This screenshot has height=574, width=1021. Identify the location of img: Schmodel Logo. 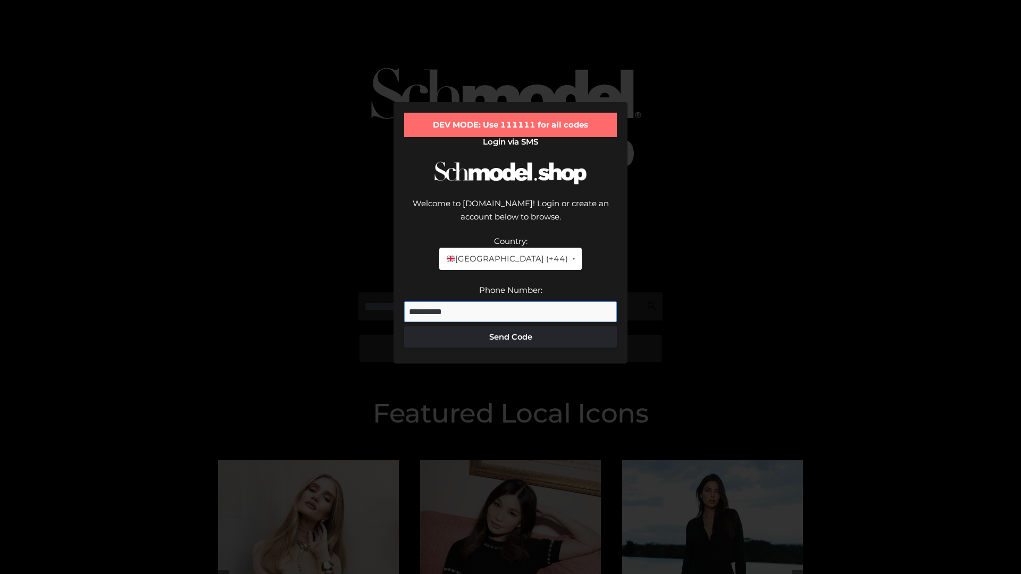
(510, 173).